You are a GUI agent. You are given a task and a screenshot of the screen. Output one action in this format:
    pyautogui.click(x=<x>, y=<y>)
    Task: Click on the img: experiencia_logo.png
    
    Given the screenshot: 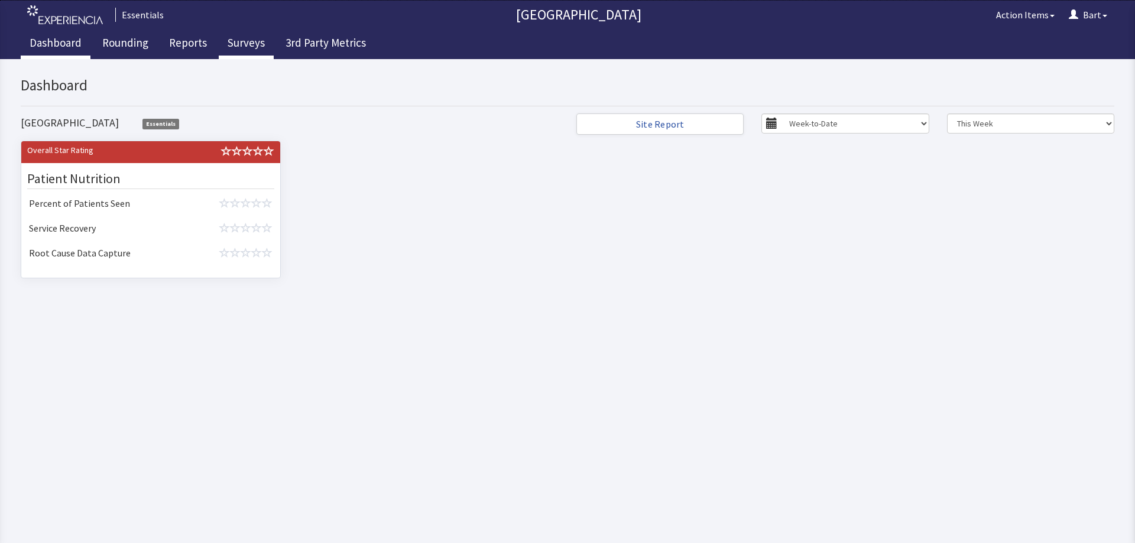 What is the action you would take?
    pyautogui.click(x=65, y=15)
    